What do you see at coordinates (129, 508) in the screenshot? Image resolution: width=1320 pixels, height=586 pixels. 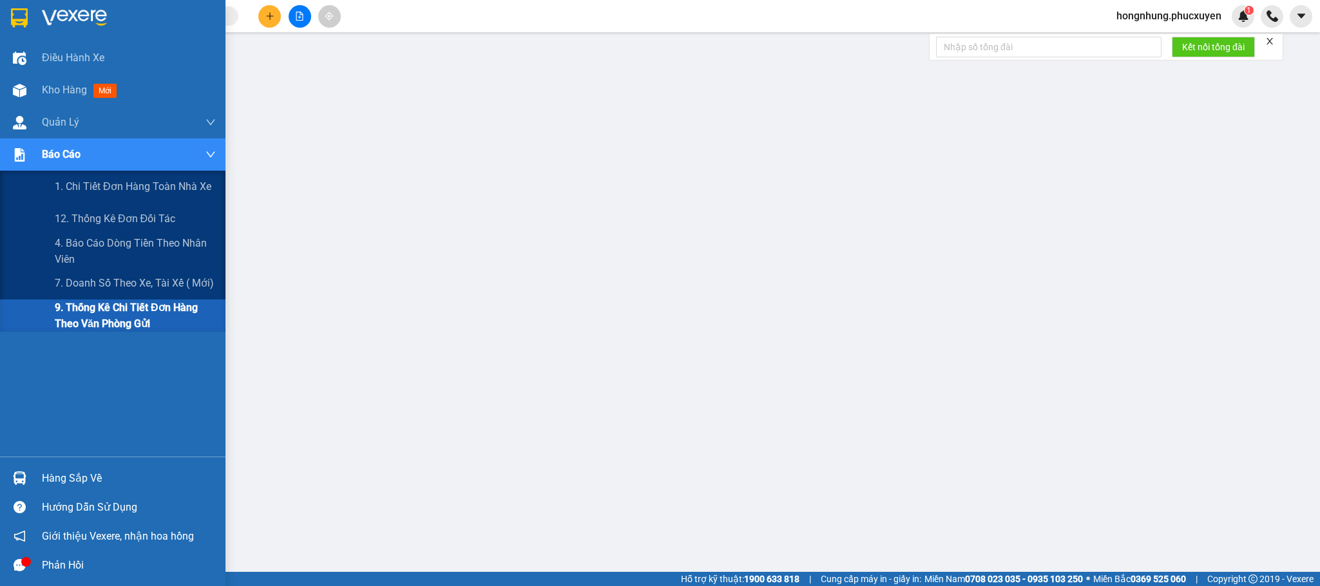 I see `div: Hướng dẫn sử dụng` at bounding box center [129, 508].